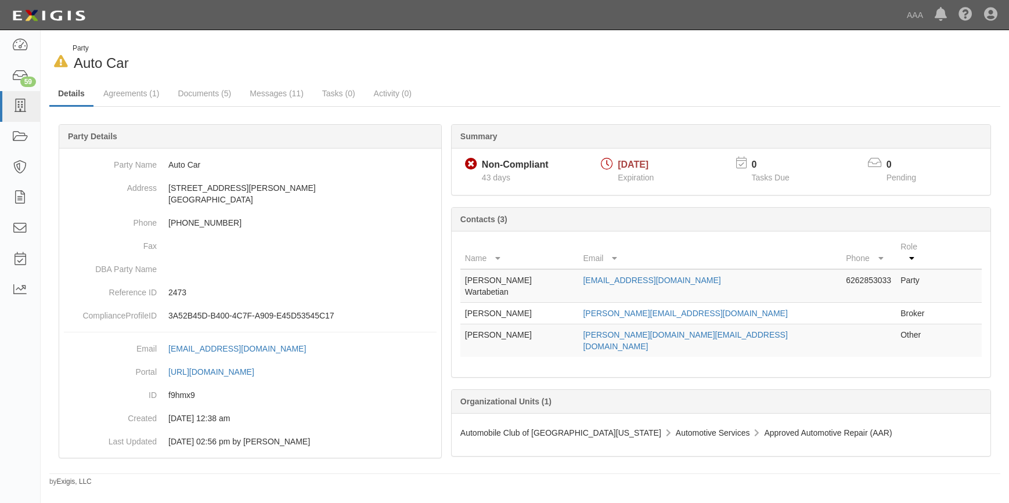 The height and width of the screenshot is (503, 1009). Describe the element at coordinates (276, 93) in the screenshot. I see `a: Messages (11)` at that location.